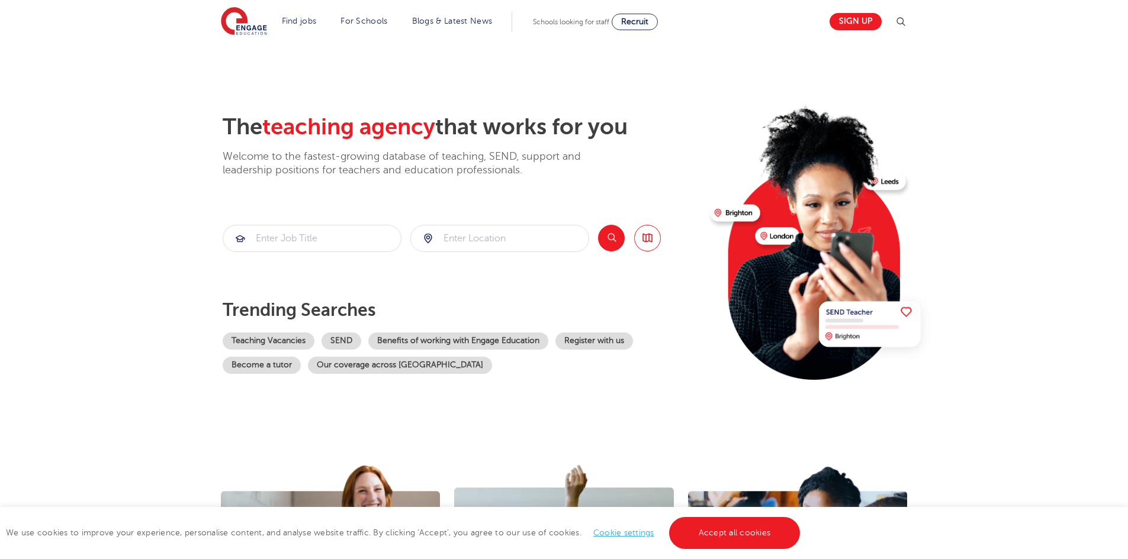  I want to click on a: Blogs & Latest News, so click(452, 21).